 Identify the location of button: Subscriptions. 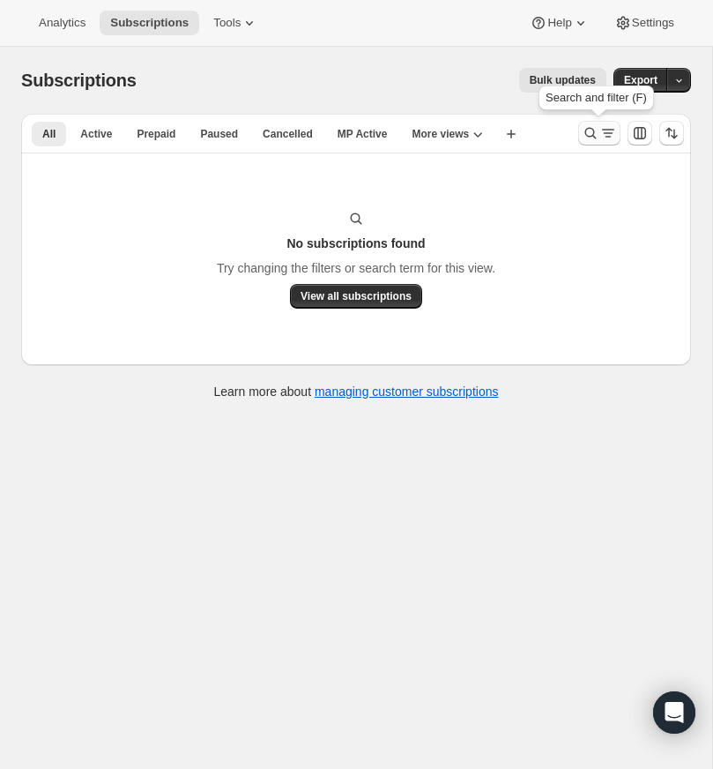
(149, 23).